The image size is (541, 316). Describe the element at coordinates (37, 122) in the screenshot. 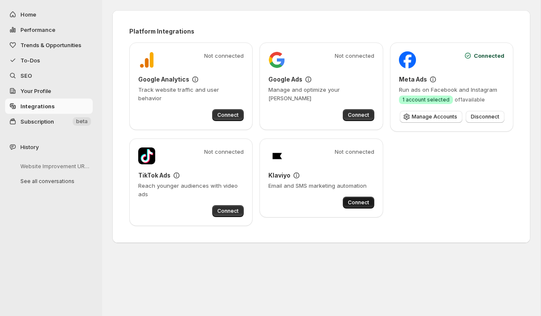

I see `span: Subscription` at that location.